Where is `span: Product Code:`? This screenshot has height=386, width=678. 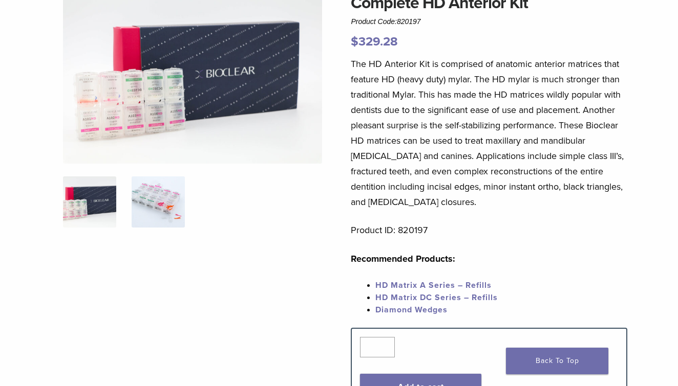 span: Product Code: is located at coordinates (385, 21).